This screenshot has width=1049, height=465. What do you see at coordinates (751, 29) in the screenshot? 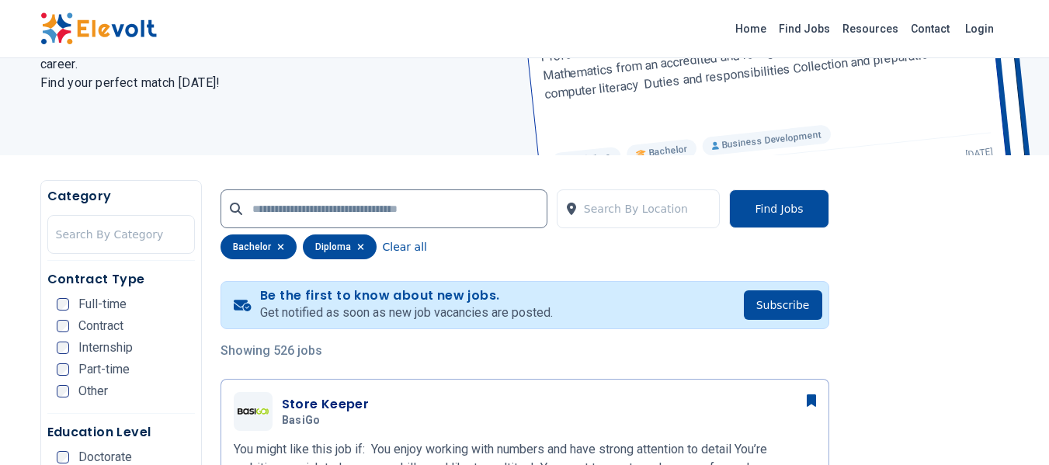
I see `a: Home` at bounding box center [751, 29].